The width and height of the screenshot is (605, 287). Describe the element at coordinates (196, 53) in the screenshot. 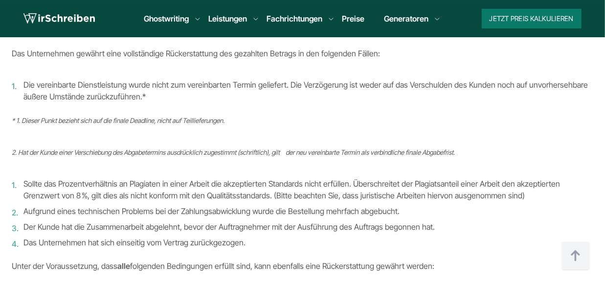

I see `span: Das Unternehmen gewährt eine vollständige Rückerstattung des gezahlten Betrags in den folgenden F...` at that location.